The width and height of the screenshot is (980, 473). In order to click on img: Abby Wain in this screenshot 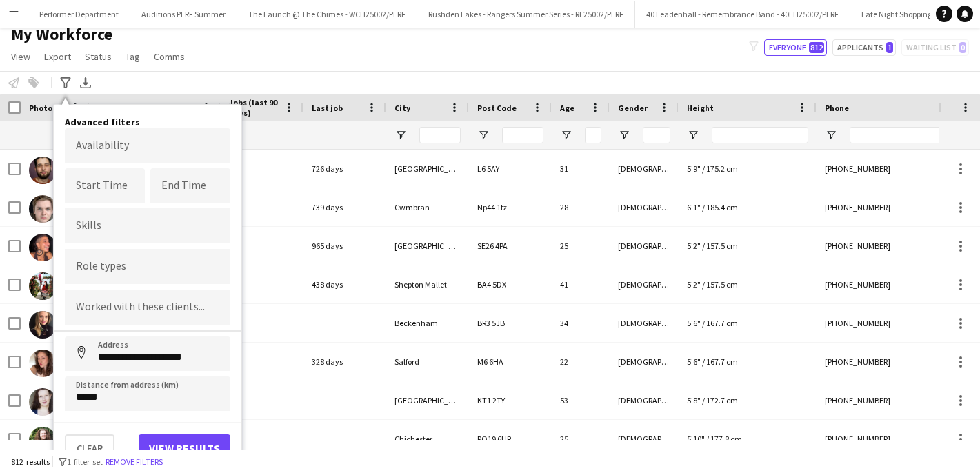, I will do `click(43, 325)`.